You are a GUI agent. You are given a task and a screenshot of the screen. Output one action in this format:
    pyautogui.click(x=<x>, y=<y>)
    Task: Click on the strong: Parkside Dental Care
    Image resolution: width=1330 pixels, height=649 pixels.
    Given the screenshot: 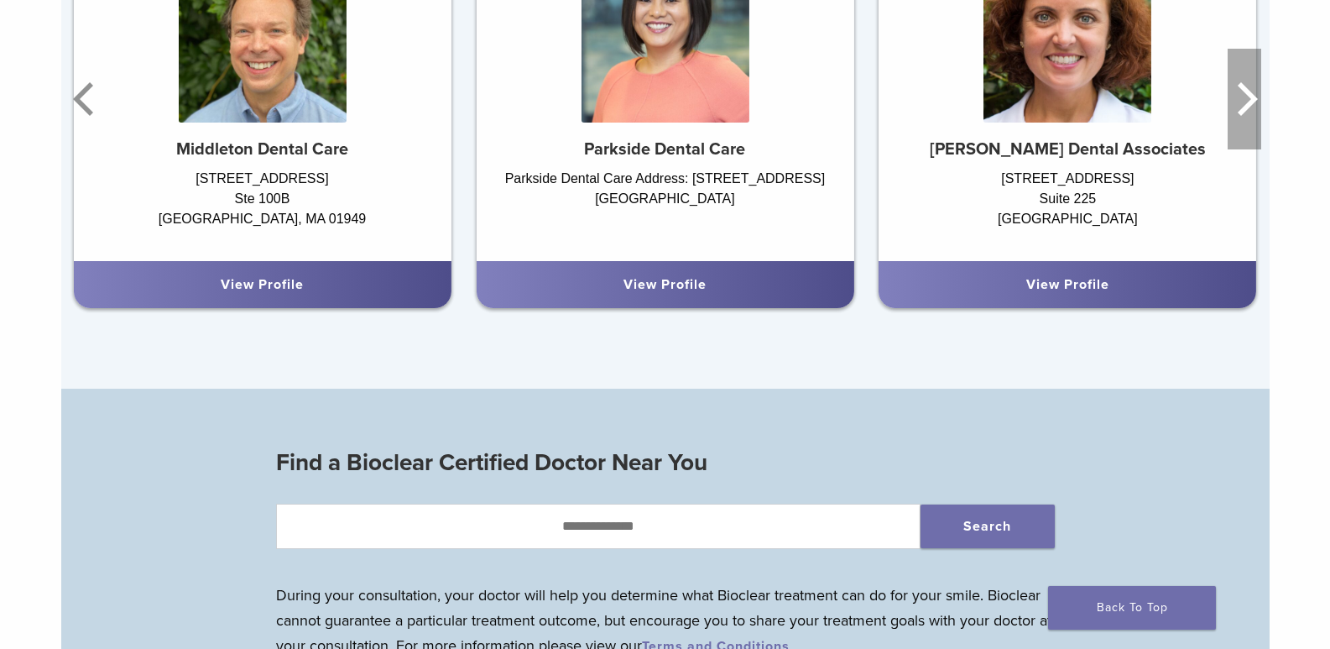 What is the action you would take?
    pyautogui.click(x=665, y=149)
    